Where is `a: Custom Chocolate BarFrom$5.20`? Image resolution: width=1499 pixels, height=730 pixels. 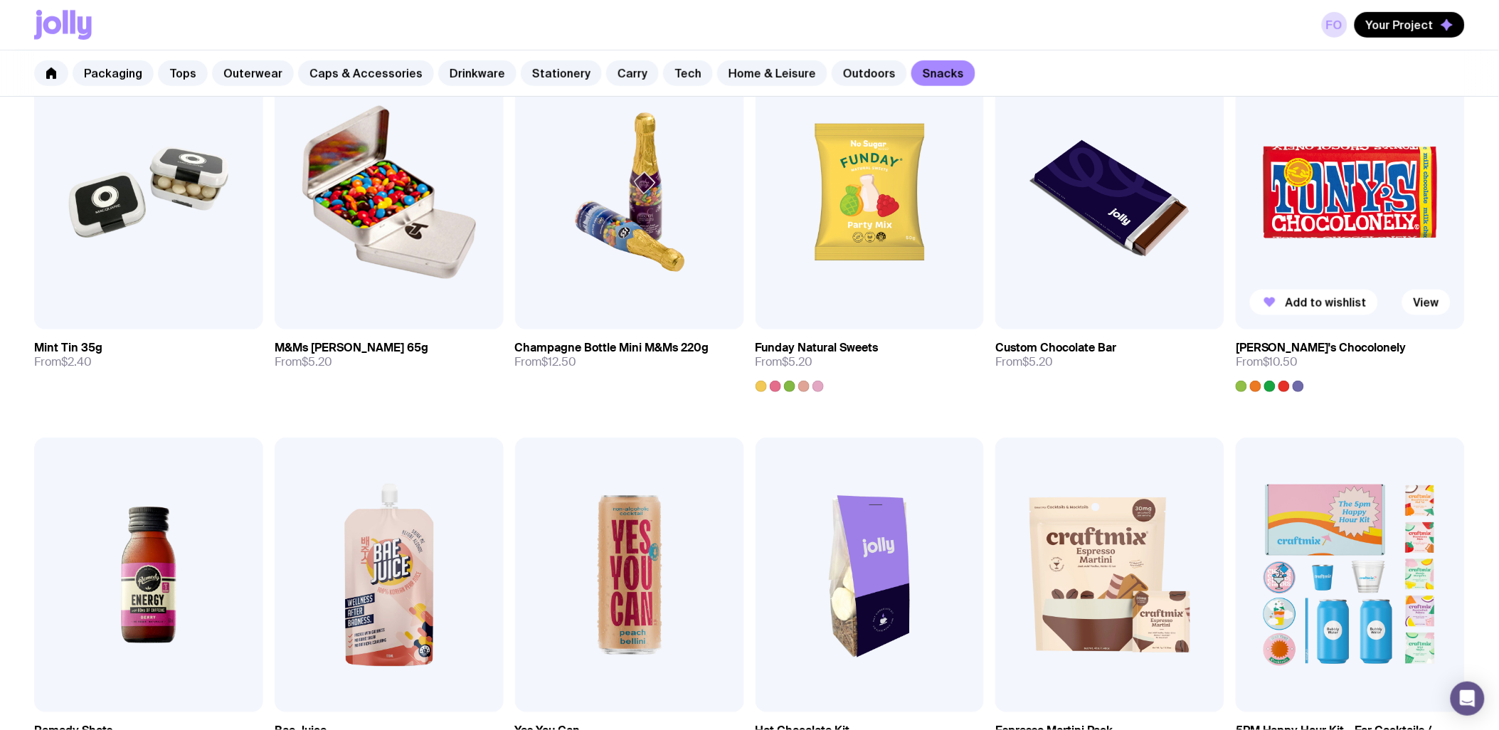 a: Custom Chocolate BarFrom$5.20 is located at coordinates (1110, 355).